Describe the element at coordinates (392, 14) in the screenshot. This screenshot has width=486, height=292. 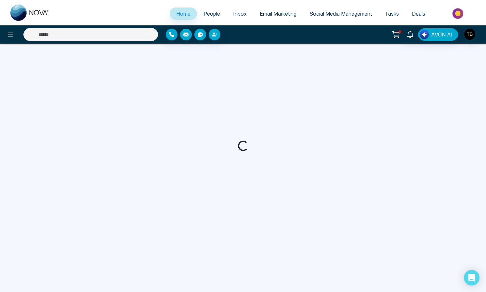
I see `span: Tasks` at that location.